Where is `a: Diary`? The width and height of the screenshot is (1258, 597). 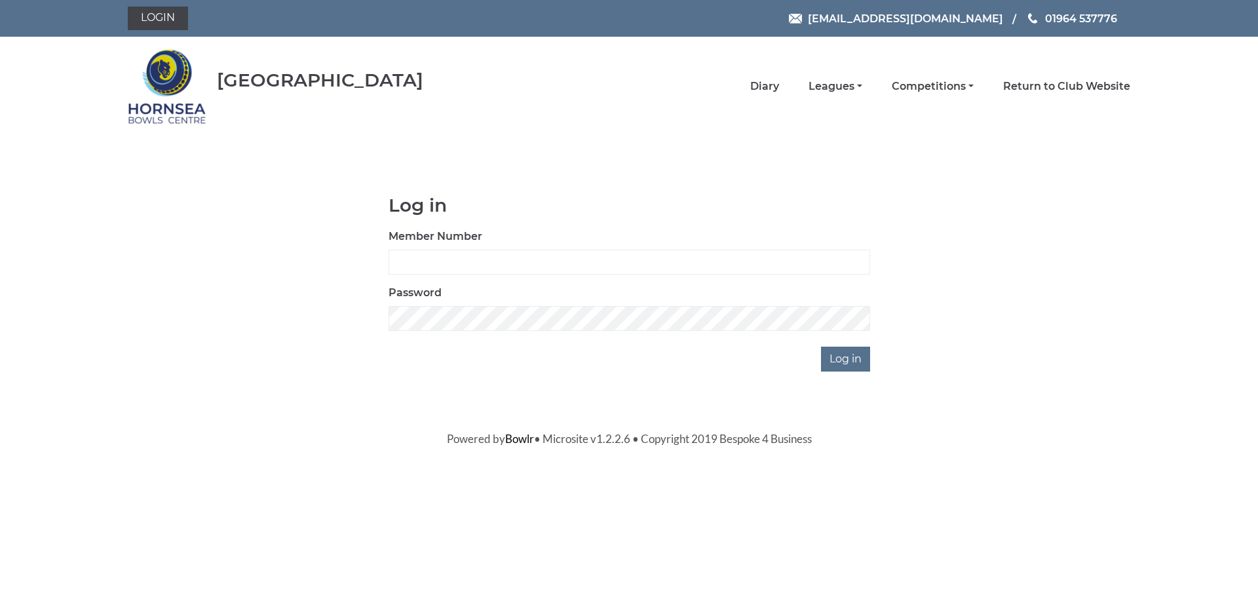
a: Diary is located at coordinates (765, 87).